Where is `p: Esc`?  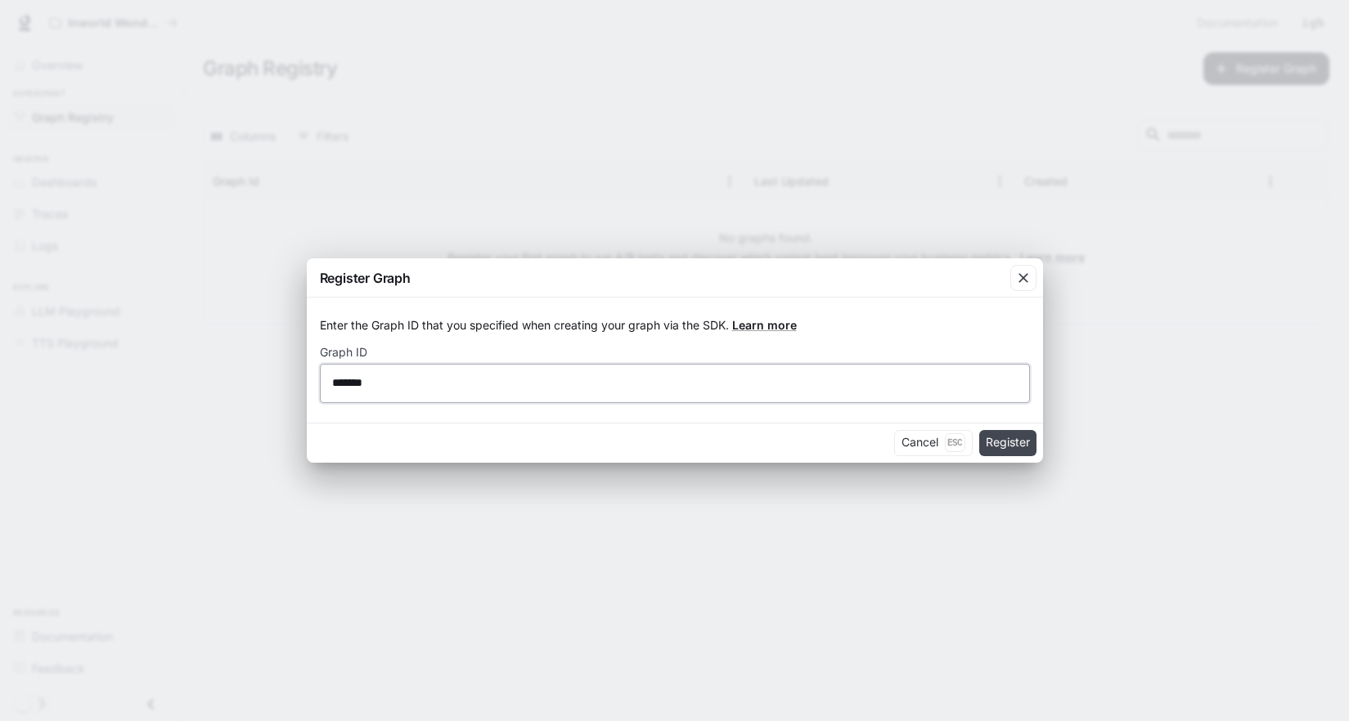 p: Esc is located at coordinates (955, 442).